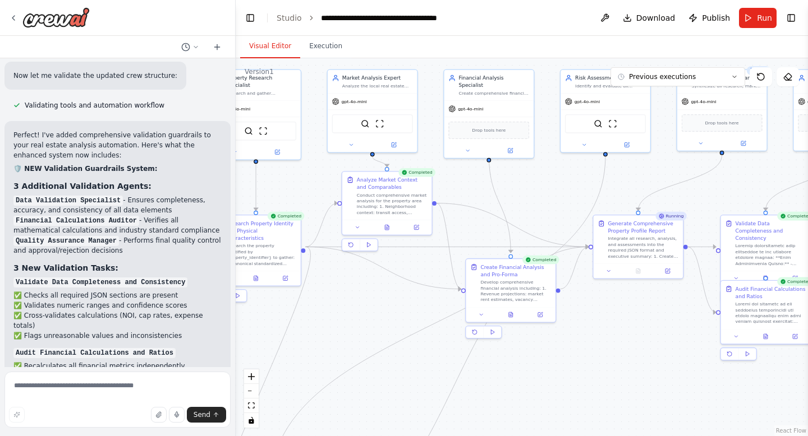  Describe the element at coordinates (251, 399) in the screenshot. I see `div: React Flow controls` at that location.